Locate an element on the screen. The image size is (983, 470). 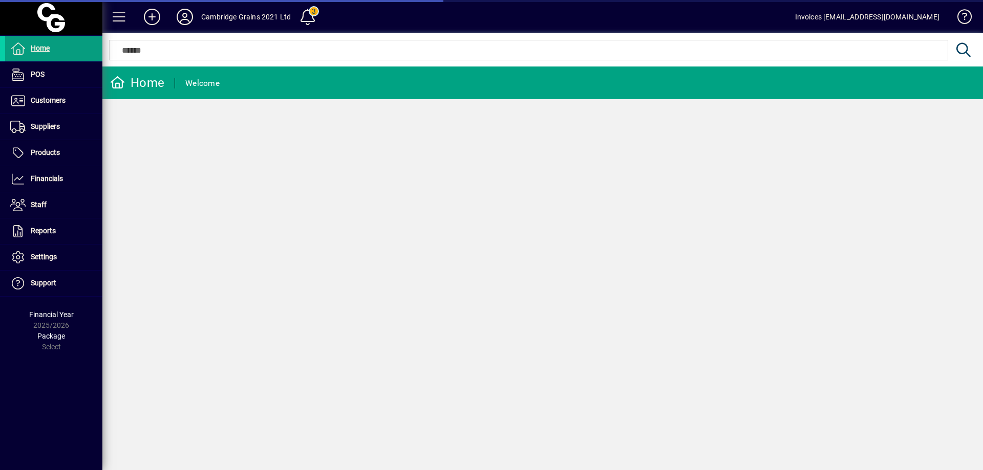
span: Reports is located at coordinates (43, 231).